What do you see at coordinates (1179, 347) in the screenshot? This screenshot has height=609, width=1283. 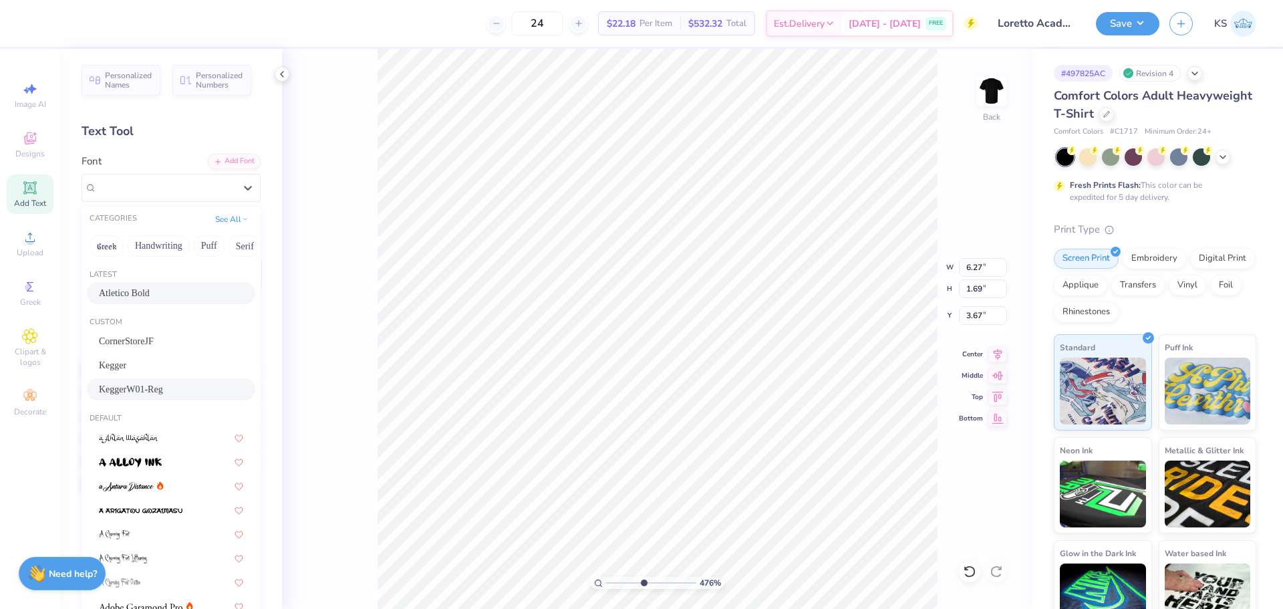 I see `span: Puff Ink` at bounding box center [1179, 347].